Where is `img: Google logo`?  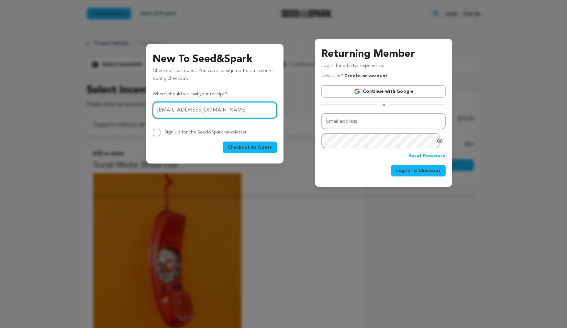
img: Google logo is located at coordinates (357, 92).